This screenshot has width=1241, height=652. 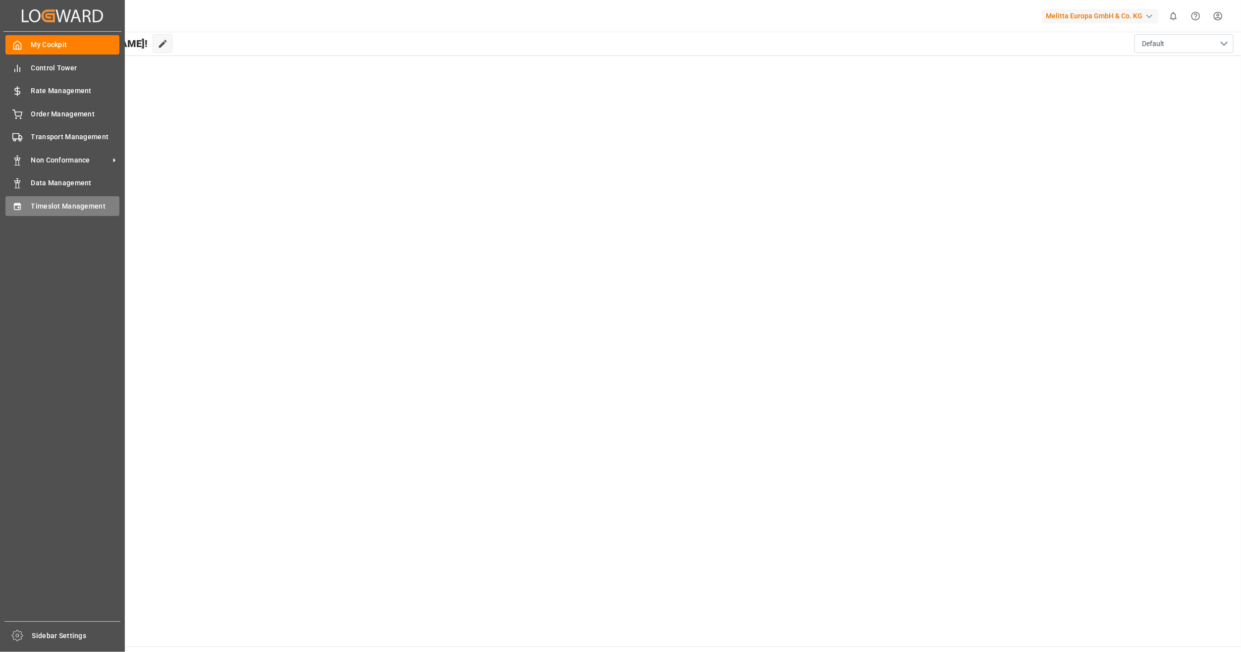 I want to click on a: Timeslot Management, so click(x=62, y=206).